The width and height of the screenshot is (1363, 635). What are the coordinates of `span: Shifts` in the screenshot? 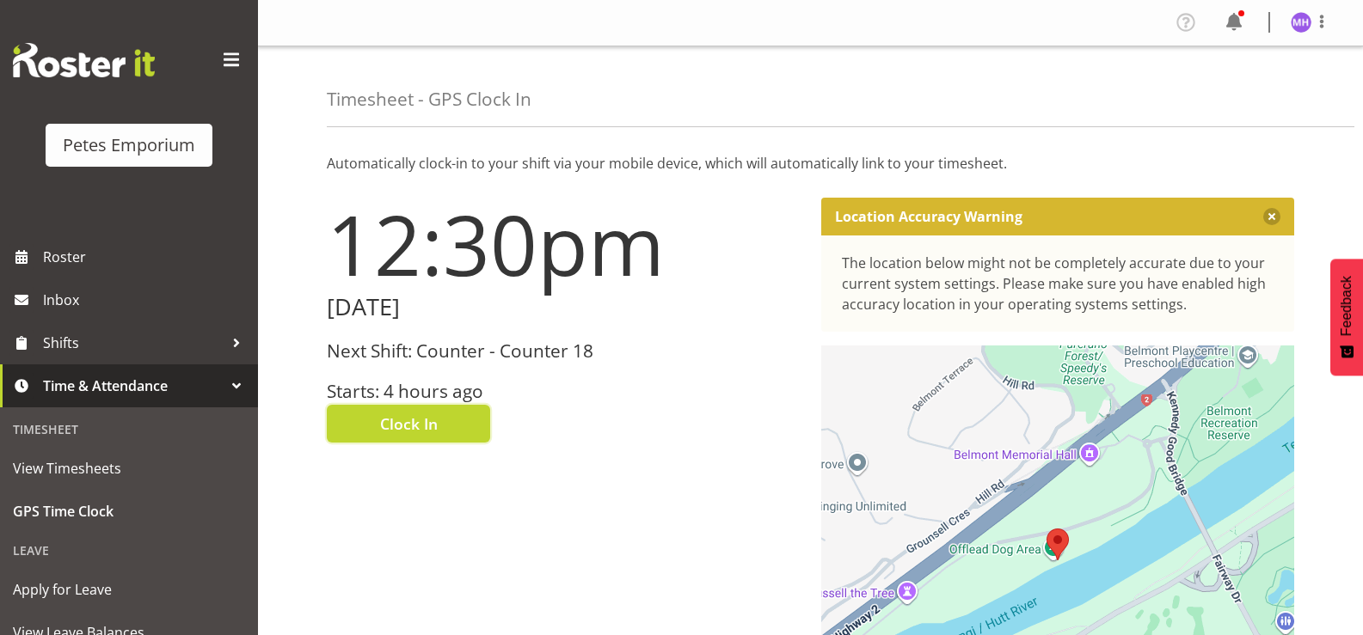 It's located at (133, 343).